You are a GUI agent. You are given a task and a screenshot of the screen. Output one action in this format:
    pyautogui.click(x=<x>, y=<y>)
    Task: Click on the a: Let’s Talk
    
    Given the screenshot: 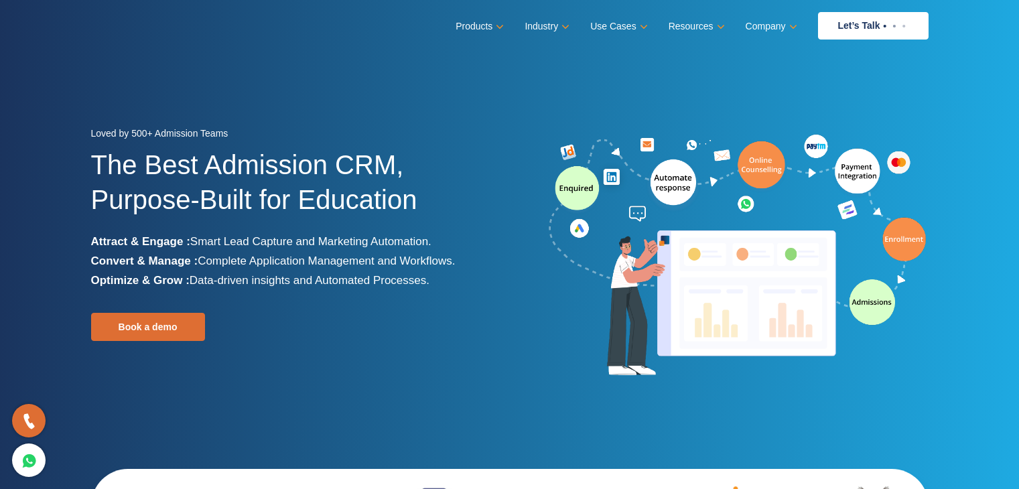 What is the action you would take?
    pyautogui.click(x=873, y=25)
    